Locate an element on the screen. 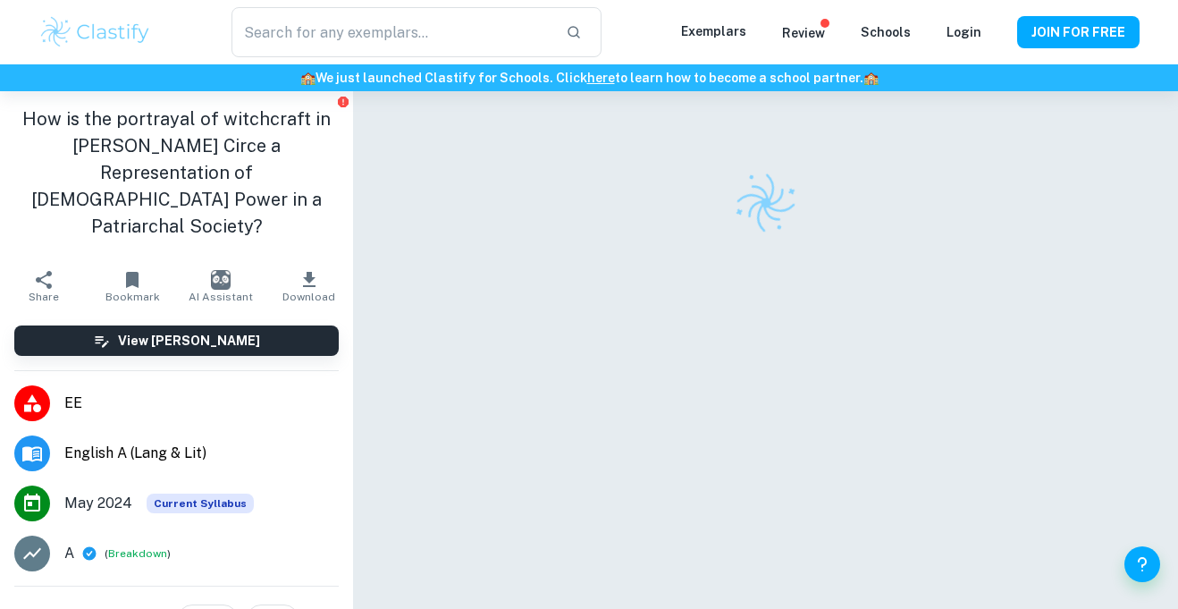 The width and height of the screenshot is (1178, 609). span: EE is located at coordinates (201, 403).